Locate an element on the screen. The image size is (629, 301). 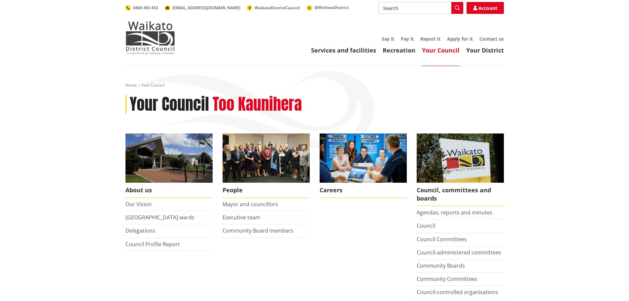
a: Council-controlled organisations is located at coordinates (457, 292).